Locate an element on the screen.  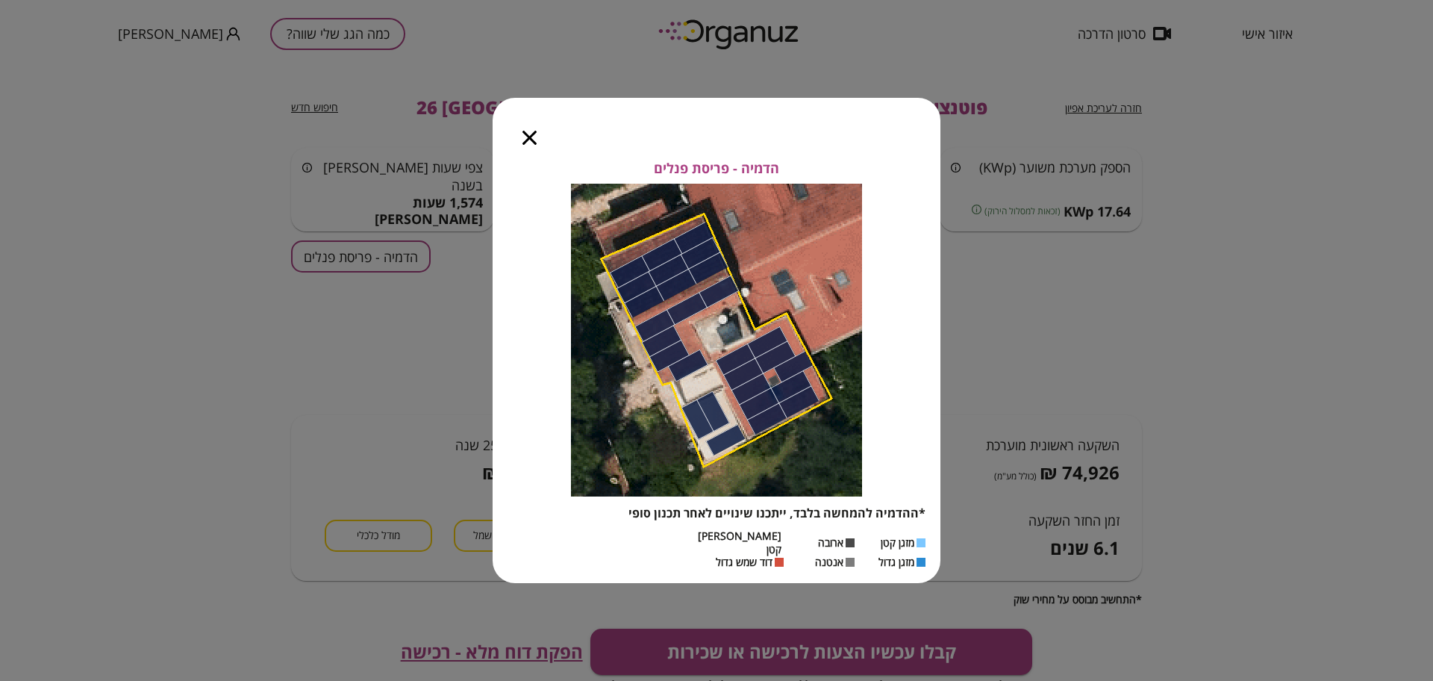
span: דוד שמש גדול is located at coordinates (744, 561).